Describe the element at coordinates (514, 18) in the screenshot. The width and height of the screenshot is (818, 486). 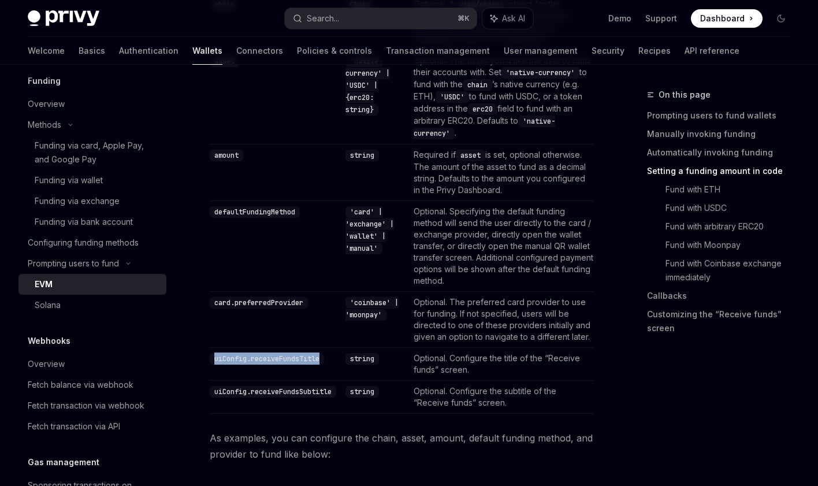
I see `span: Ask AI` at that location.